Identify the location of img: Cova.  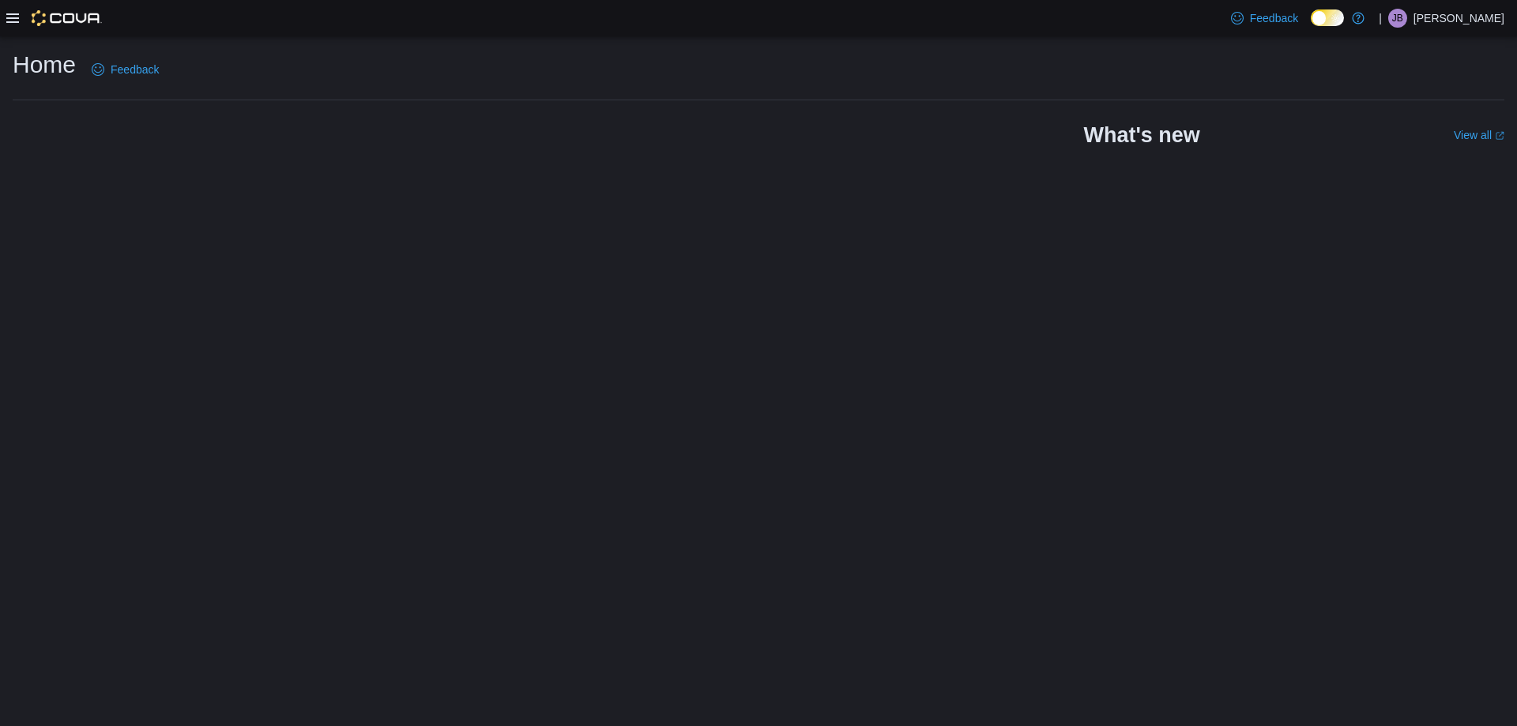
(66, 18).